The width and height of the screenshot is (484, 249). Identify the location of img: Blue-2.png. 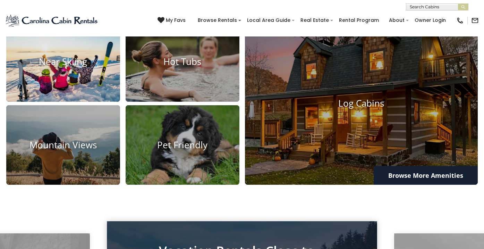
(52, 20).